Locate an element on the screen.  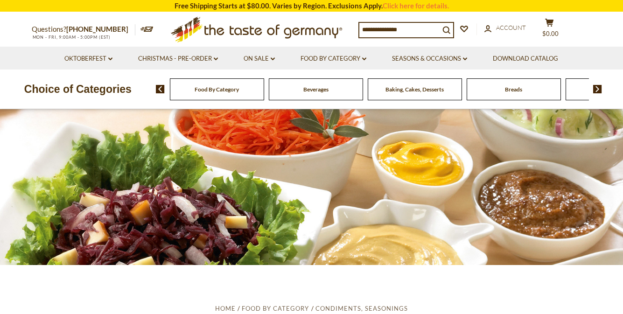
a: Account is located at coordinates (505, 28).